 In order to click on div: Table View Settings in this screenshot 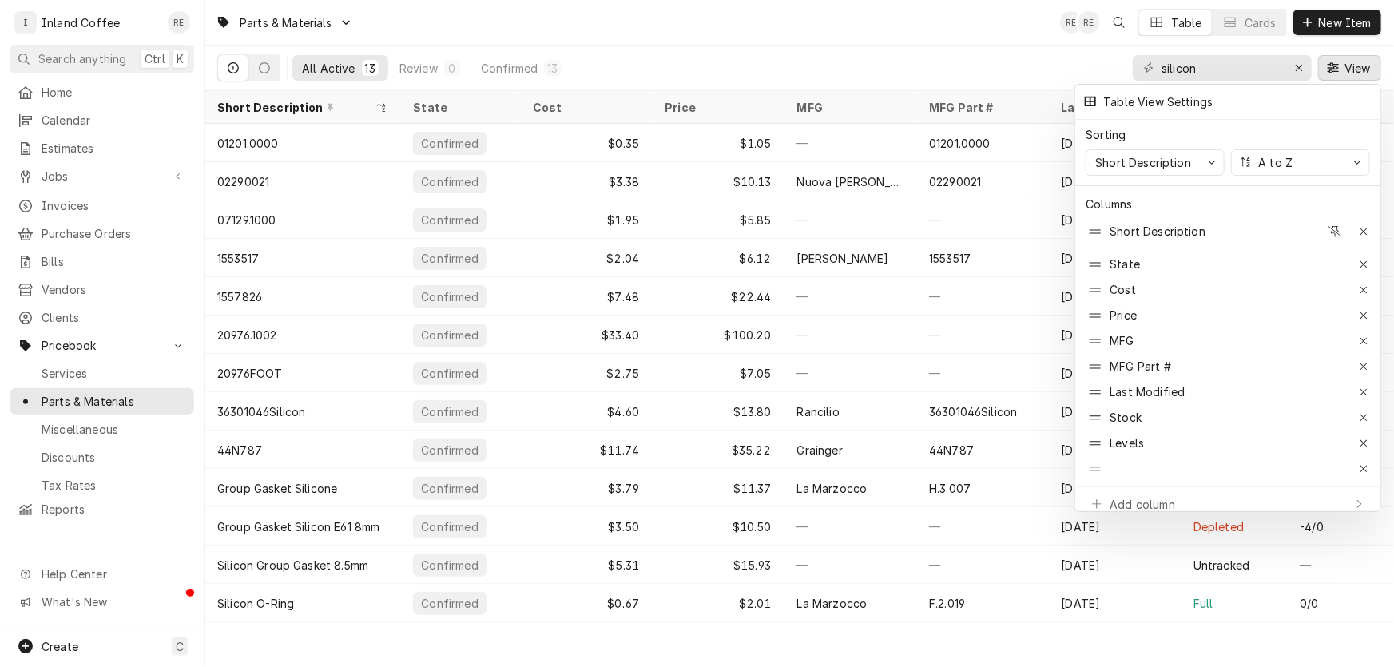, I will do `click(1157, 101)`.